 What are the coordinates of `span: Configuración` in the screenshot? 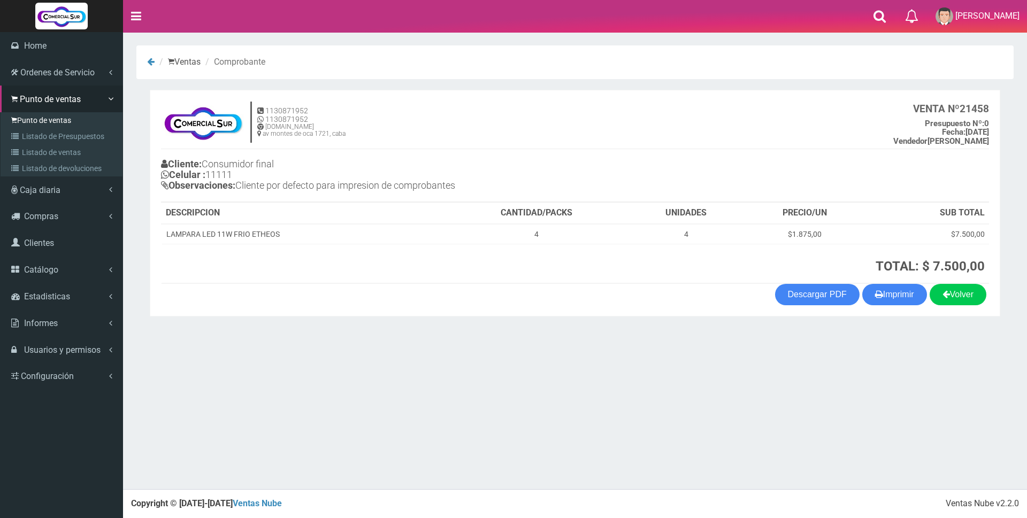 It's located at (47, 376).